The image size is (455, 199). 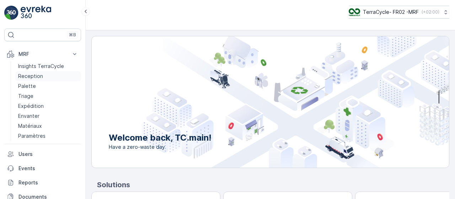 What do you see at coordinates (431, 12) in the screenshot?
I see `p: ( +02:00 )` at bounding box center [431, 12].